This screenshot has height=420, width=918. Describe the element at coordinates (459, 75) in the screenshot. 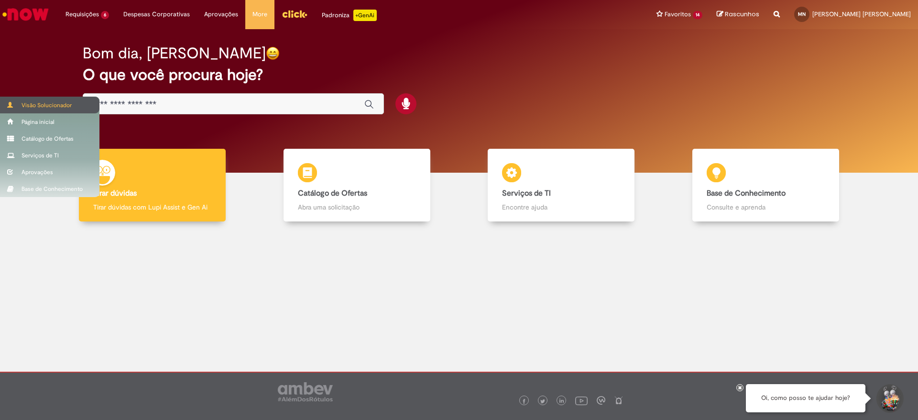

I see `h2: O que você procura hoje?` at that location.